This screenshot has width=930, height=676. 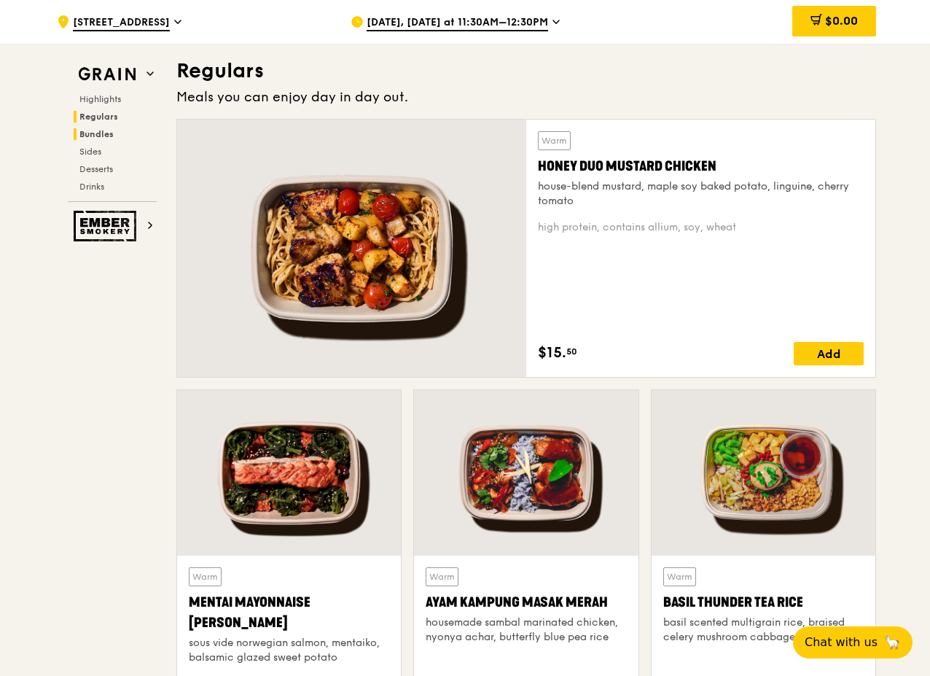 What do you see at coordinates (853, 642) in the screenshot?
I see `button: Chat with us🦙` at bounding box center [853, 642].